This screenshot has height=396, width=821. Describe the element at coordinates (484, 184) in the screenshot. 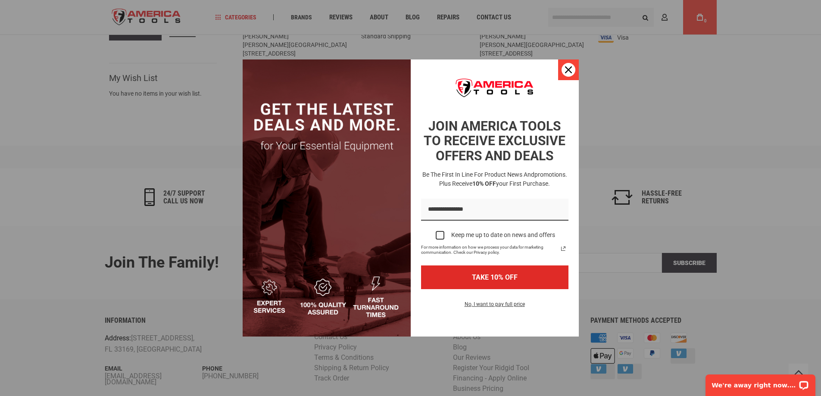

I see `strong: 10% OFF` at that location.